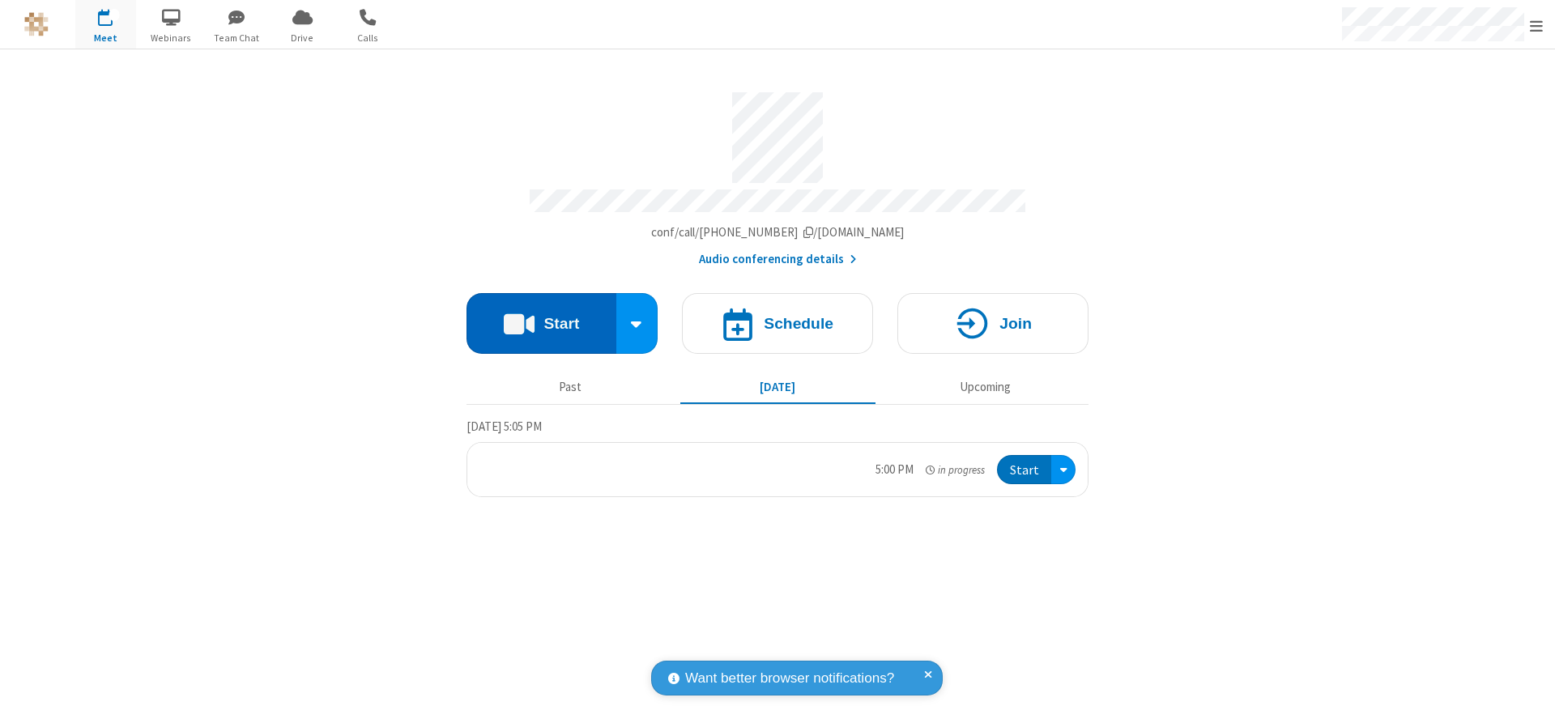  What do you see at coordinates (778, 259) in the screenshot?
I see `button: Audio conferencing details` at bounding box center [778, 259].